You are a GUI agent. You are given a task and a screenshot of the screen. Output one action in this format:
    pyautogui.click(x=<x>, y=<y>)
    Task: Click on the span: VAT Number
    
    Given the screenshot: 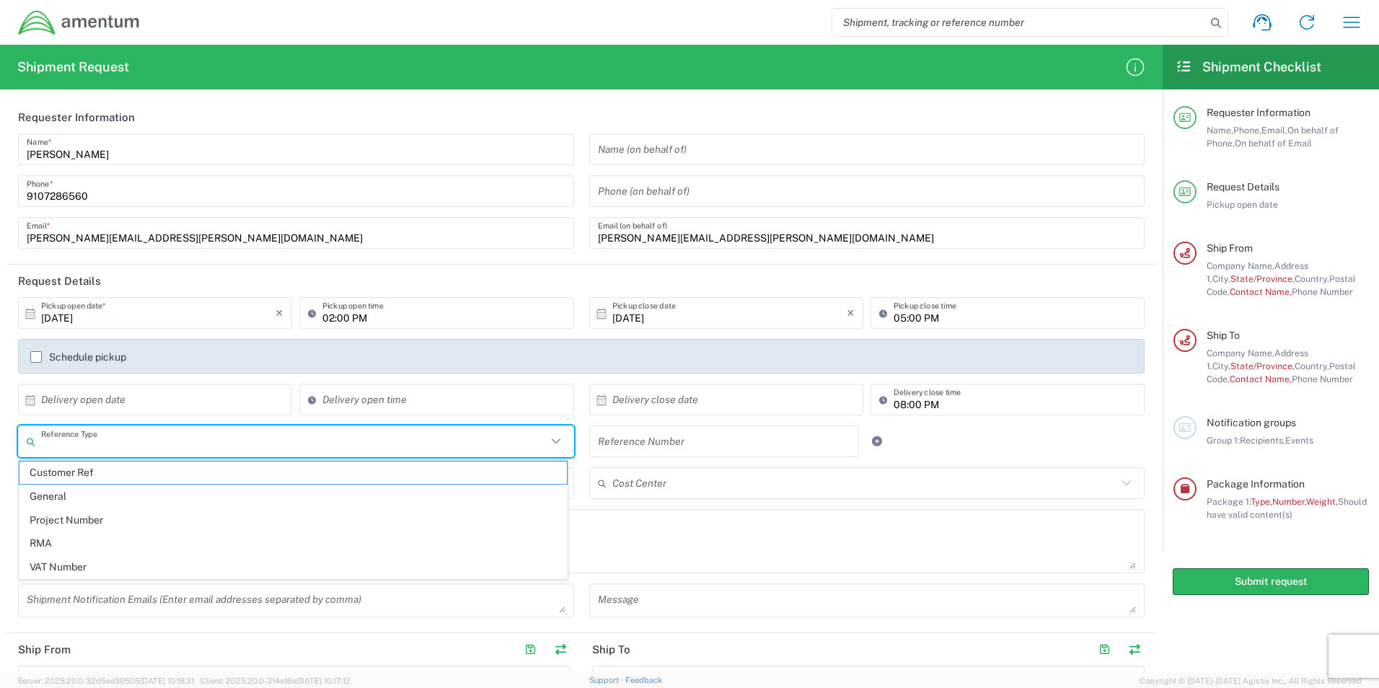 What is the action you would take?
    pyautogui.click(x=293, y=567)
    